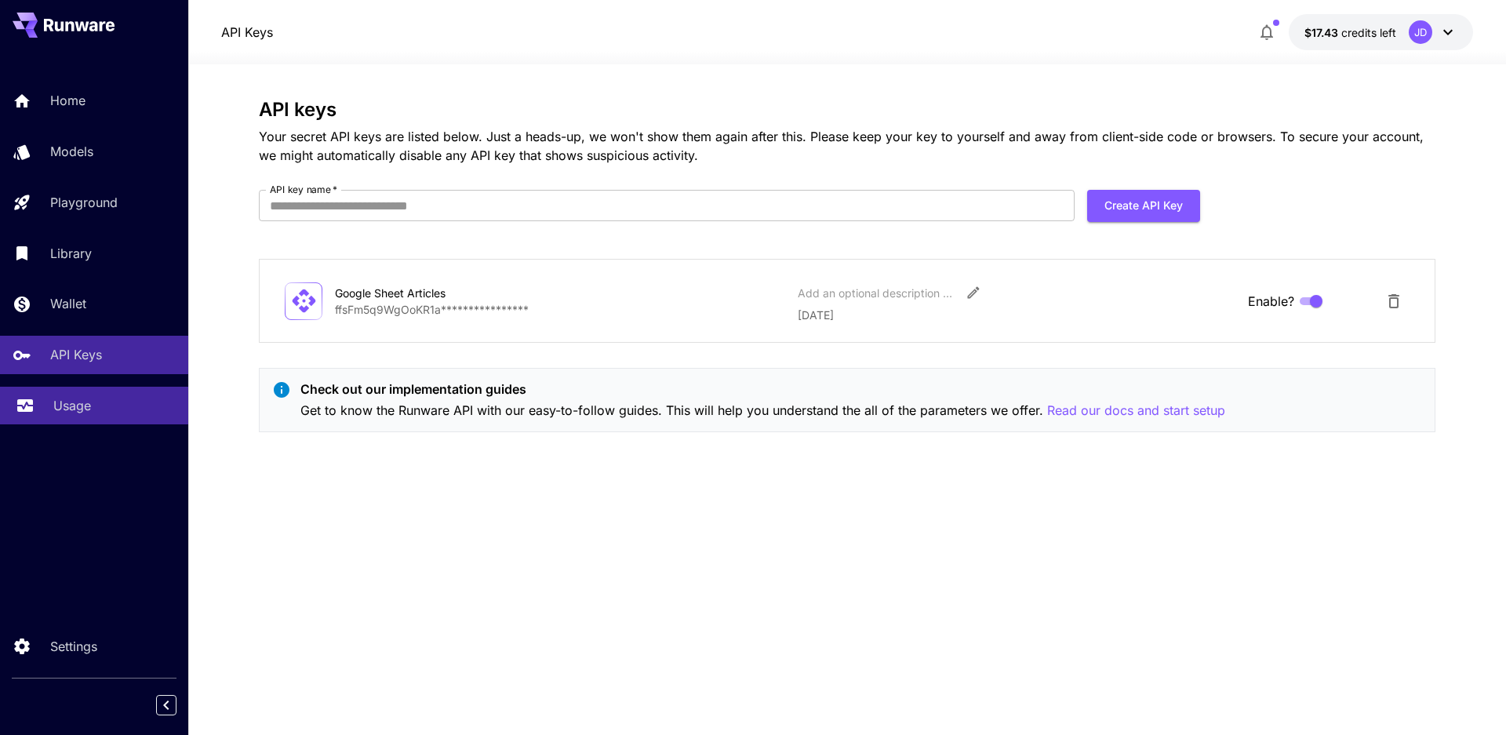 The height and width of the screenshot is (735, 1506). What do you see at coordinates (1323, 32) in the screenshot?
I see `span: $17.43` at bounding box center [1323, 32].